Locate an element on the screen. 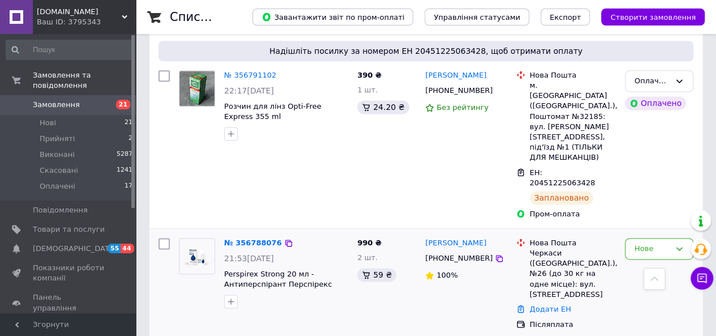  span: Скасовані is located at coordinates (59, 170).